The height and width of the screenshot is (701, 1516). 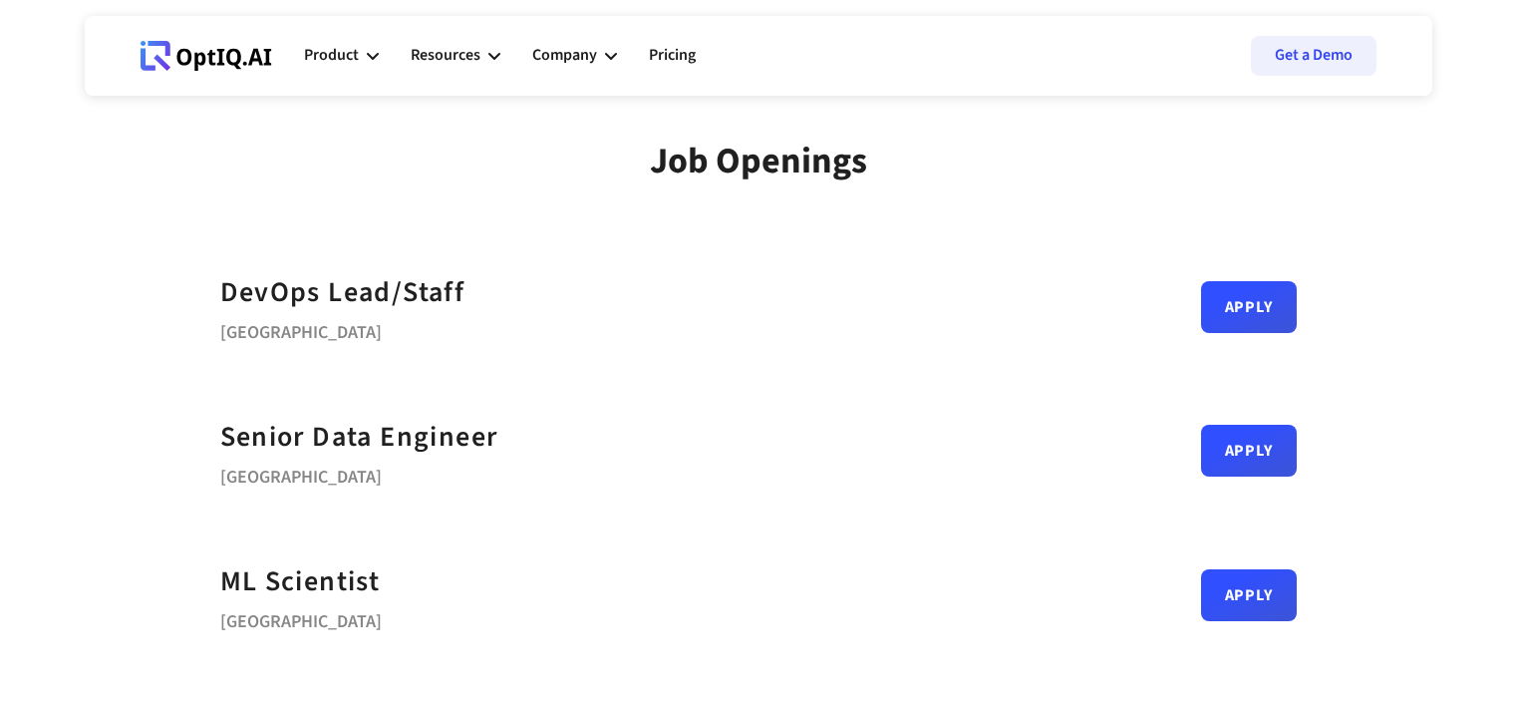 I want to click on a: Get a Demo, so click(x=1314, y=56).